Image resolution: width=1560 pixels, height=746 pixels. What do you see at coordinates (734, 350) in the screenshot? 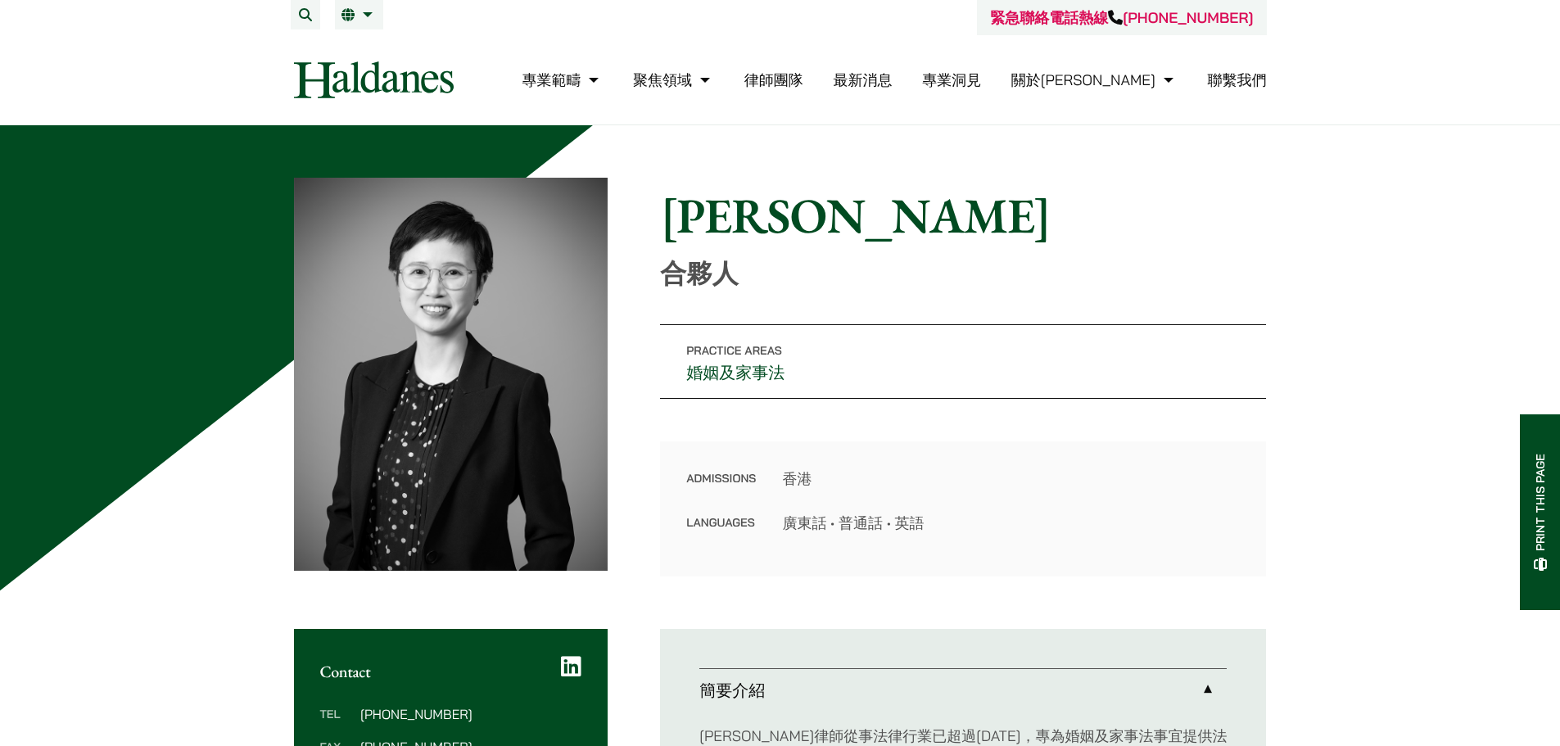
I see `span: Practice Areas` at bounding box center [734, 350].